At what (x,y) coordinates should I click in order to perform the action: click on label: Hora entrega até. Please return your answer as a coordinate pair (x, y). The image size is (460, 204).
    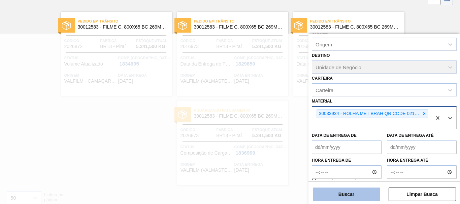
    Looking at the image, I should click on (422, 161).